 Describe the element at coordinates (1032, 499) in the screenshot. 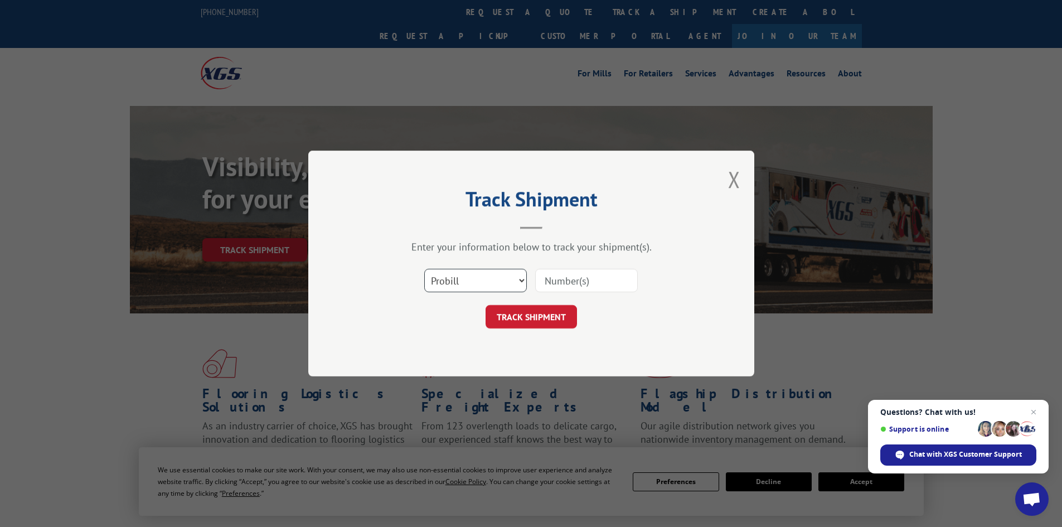

I see `div: Open chat` at that location.